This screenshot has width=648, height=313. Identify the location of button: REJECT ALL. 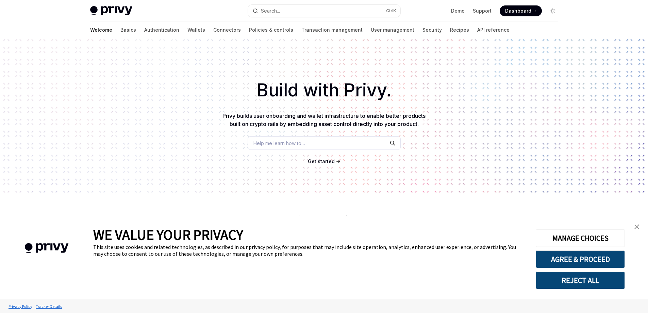
(580, 280).